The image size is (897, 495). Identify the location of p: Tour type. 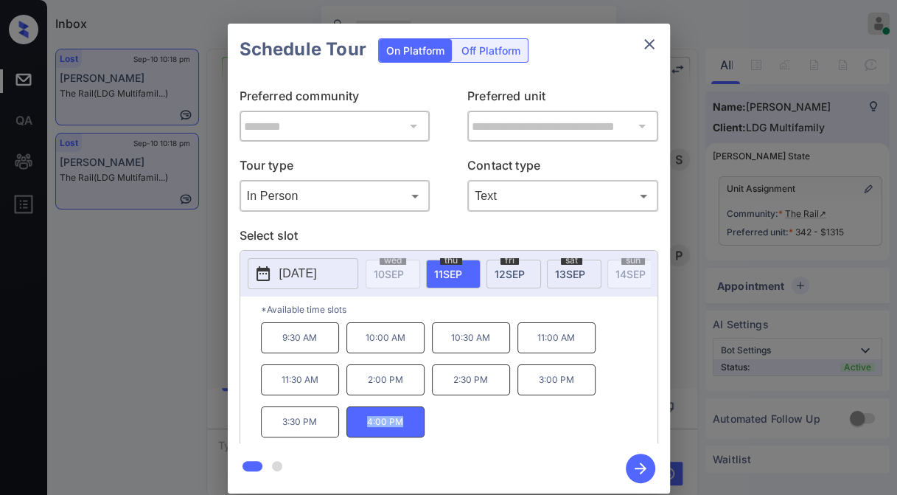
(335, 168).